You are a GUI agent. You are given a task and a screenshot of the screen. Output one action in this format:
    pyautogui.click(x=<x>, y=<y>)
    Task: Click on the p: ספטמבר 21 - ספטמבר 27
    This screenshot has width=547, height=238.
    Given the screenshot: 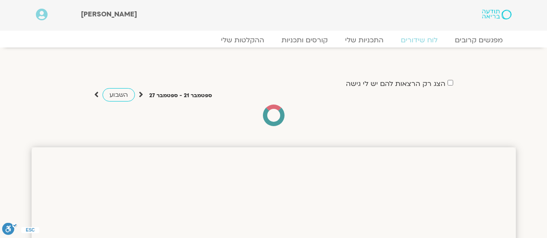 What is the action you would take?
    pyautogui.click(x=180, y=96)
    